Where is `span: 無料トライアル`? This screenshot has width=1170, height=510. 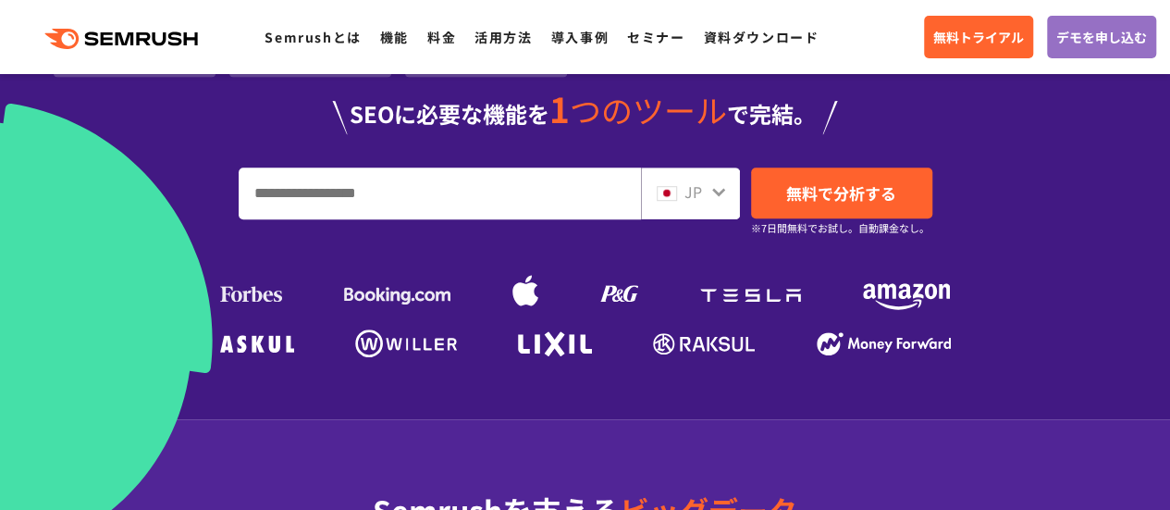
span: 無料トライアル is located at coordinates (979, 37).